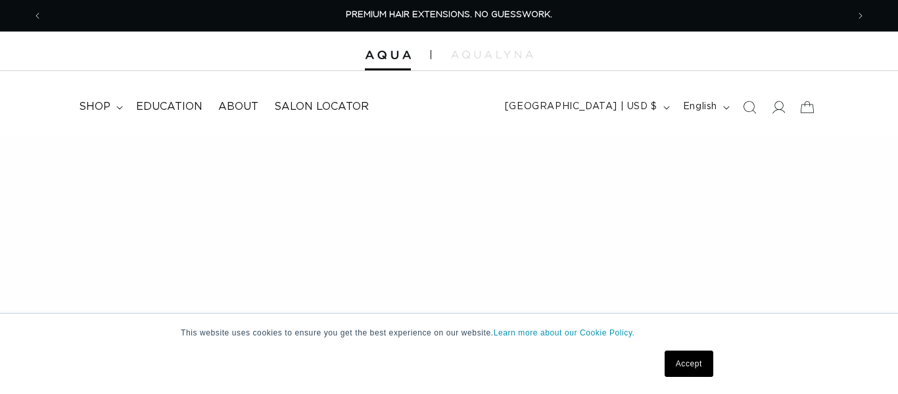  I want to click on button: Next announcement, so click(860, 16).